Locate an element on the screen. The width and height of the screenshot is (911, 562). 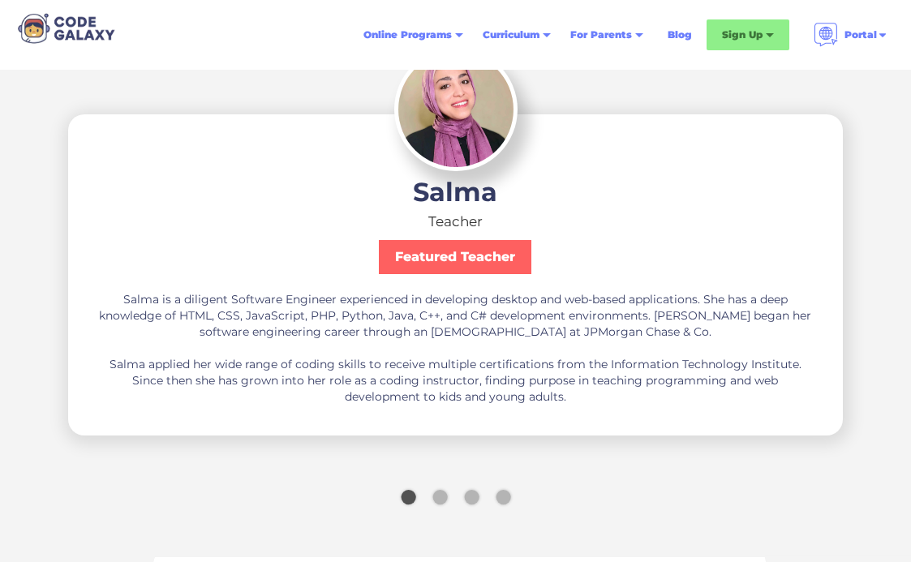
div: Featured Teacher is located at coordinates (455, 257).